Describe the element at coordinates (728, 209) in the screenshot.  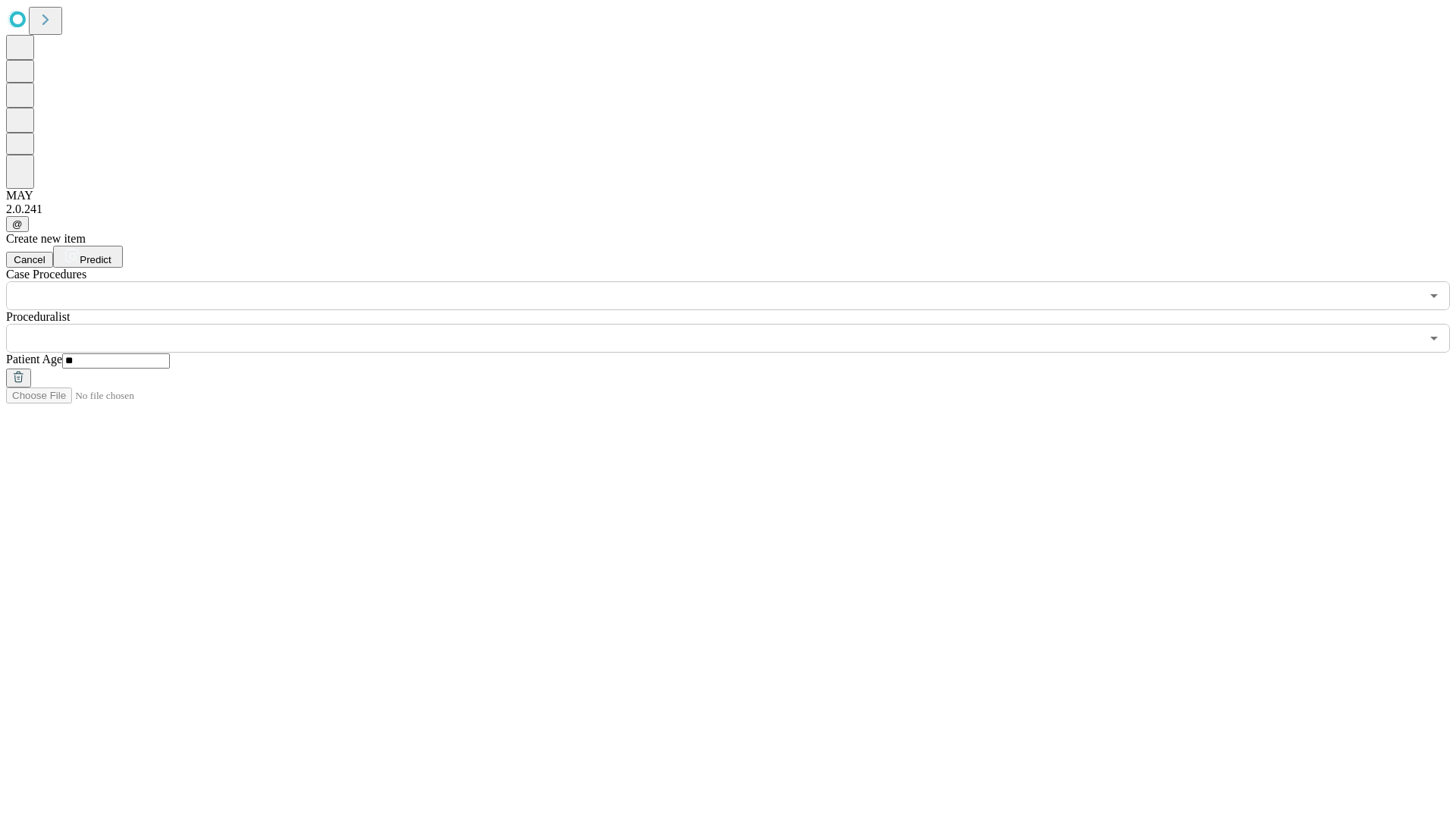
I see `div: 2.0.241` at that location.